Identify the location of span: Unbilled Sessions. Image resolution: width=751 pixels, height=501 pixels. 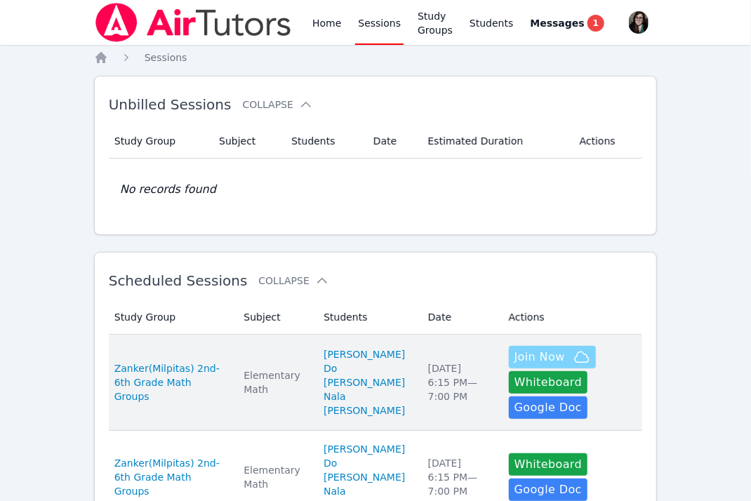
(170, 105).